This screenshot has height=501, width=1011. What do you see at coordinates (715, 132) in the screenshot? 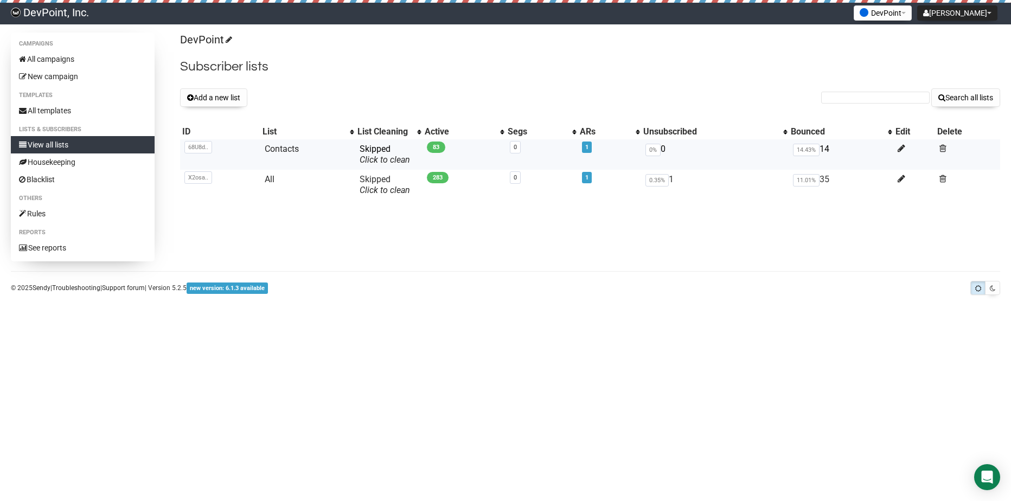
I see `th: Unsubscribed: No sort applied, activate to apply an ascending sort` at bounding box center [715, 132].